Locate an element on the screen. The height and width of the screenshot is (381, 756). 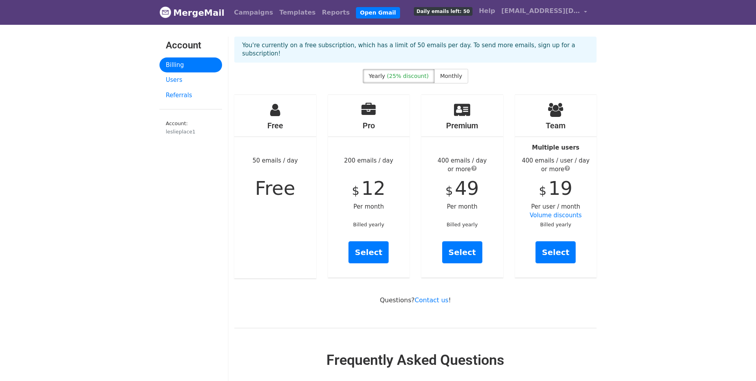
h4: Team is located at coordinates (556, 126).